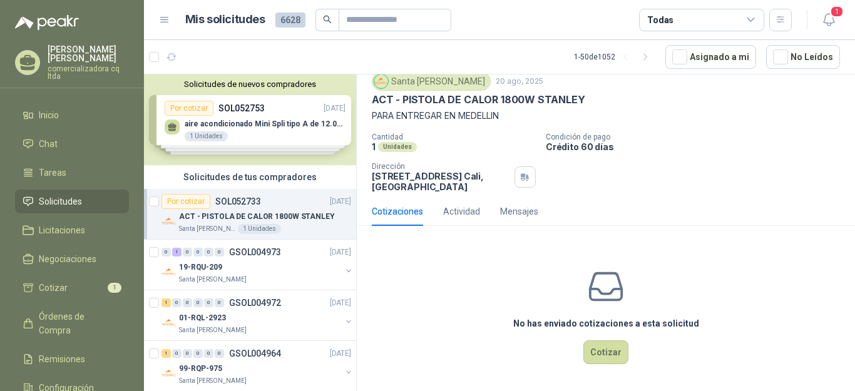  I want to click on a: Chat, so click(72, 144).